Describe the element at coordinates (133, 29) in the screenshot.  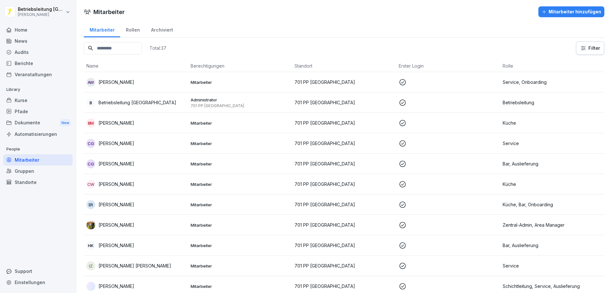
I see `div: Rollen` at that location.